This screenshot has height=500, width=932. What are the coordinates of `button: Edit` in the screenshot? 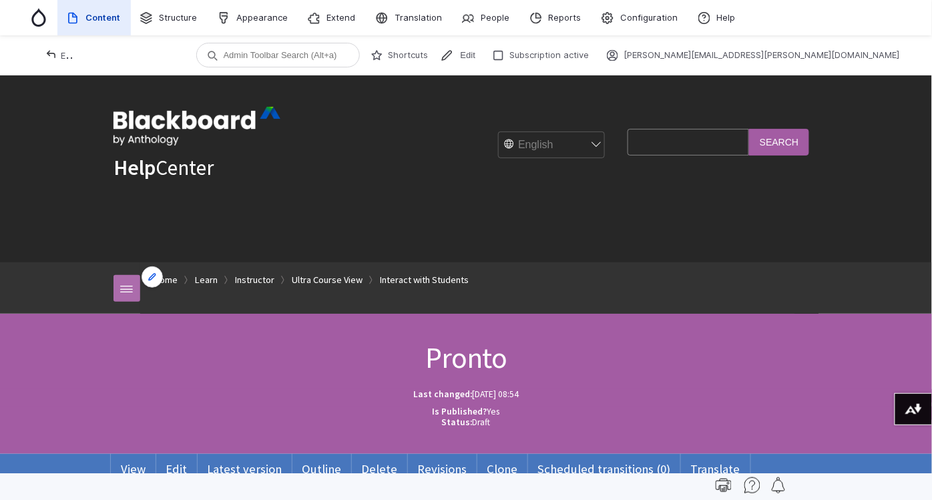 It's located at (461, 55).